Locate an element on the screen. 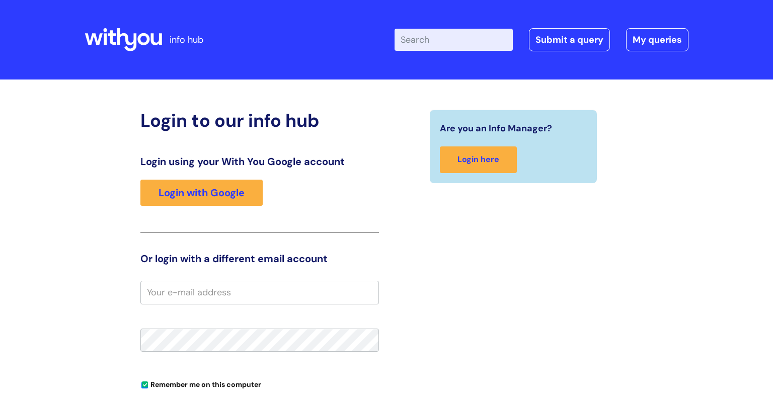  a: Login here is located at coordinates (478, 160).